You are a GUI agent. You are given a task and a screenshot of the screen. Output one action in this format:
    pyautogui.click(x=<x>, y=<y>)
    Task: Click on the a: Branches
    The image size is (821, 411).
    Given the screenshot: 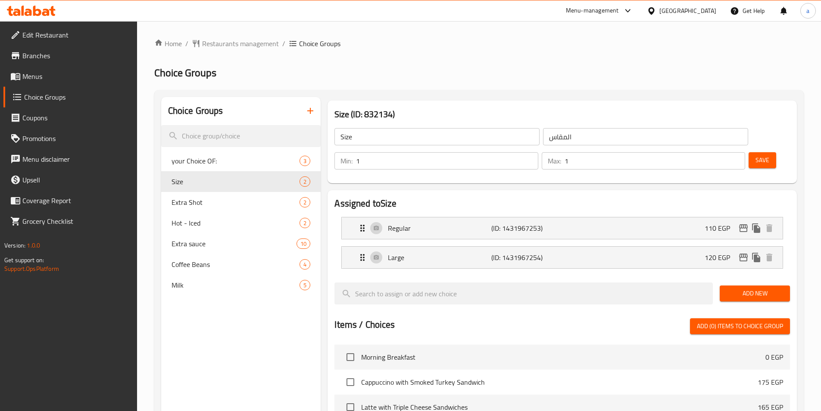 What is the action you would take?
    pyautogui.click(x=70, y=56)
    